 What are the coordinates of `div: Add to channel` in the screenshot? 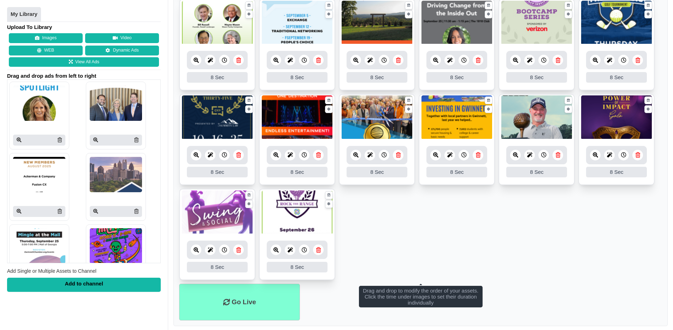 It's located at (84, 285).